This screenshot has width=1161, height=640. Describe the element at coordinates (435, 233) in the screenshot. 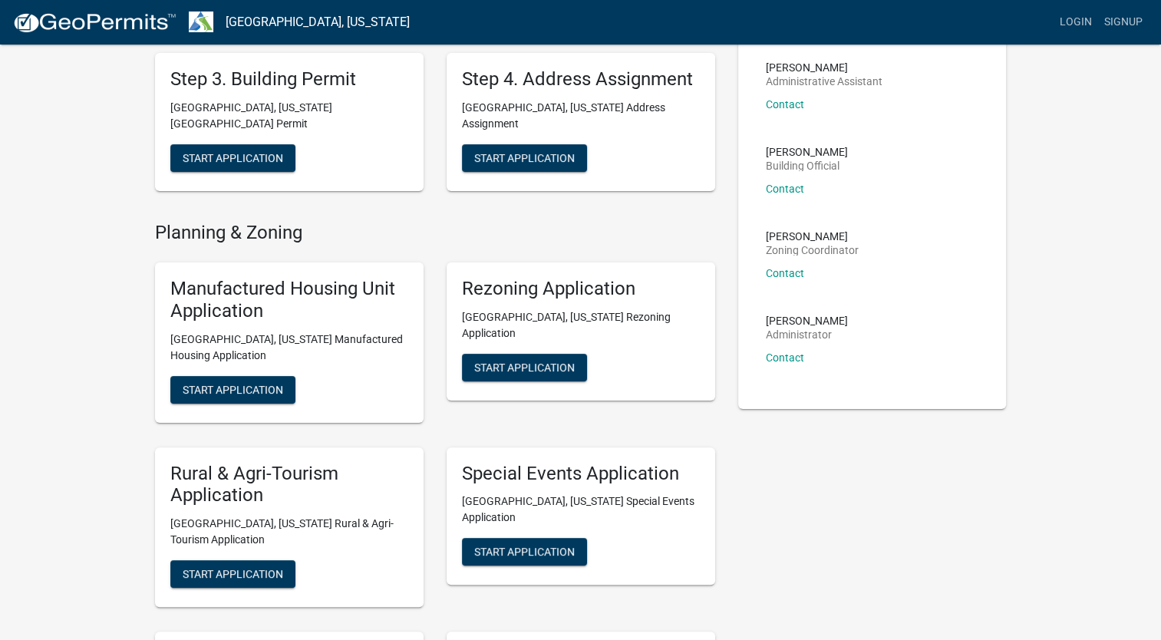

I see `h4: Planning & Zoning` at that location.